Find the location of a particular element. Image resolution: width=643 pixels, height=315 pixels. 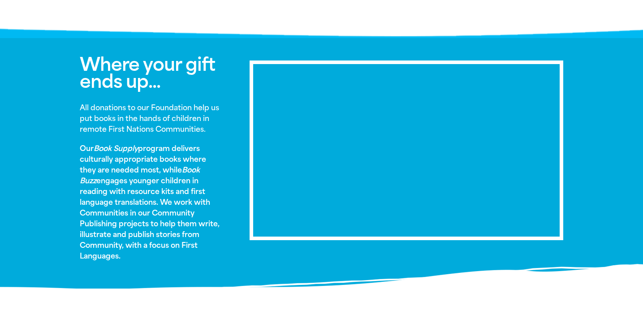

span: Where your gift ends up... is located at coordinates (147, 73).